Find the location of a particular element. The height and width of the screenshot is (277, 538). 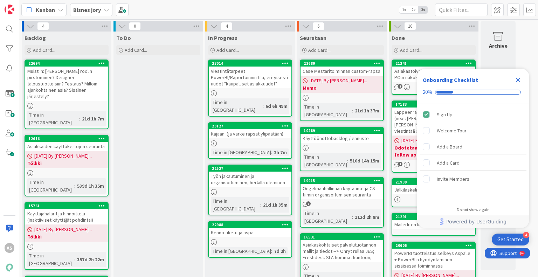

div: 21241Asiakastoiveiden edistäminen (PRE:n PO:n näkökulma) - Haasteita is located at coordinates (434, 71).